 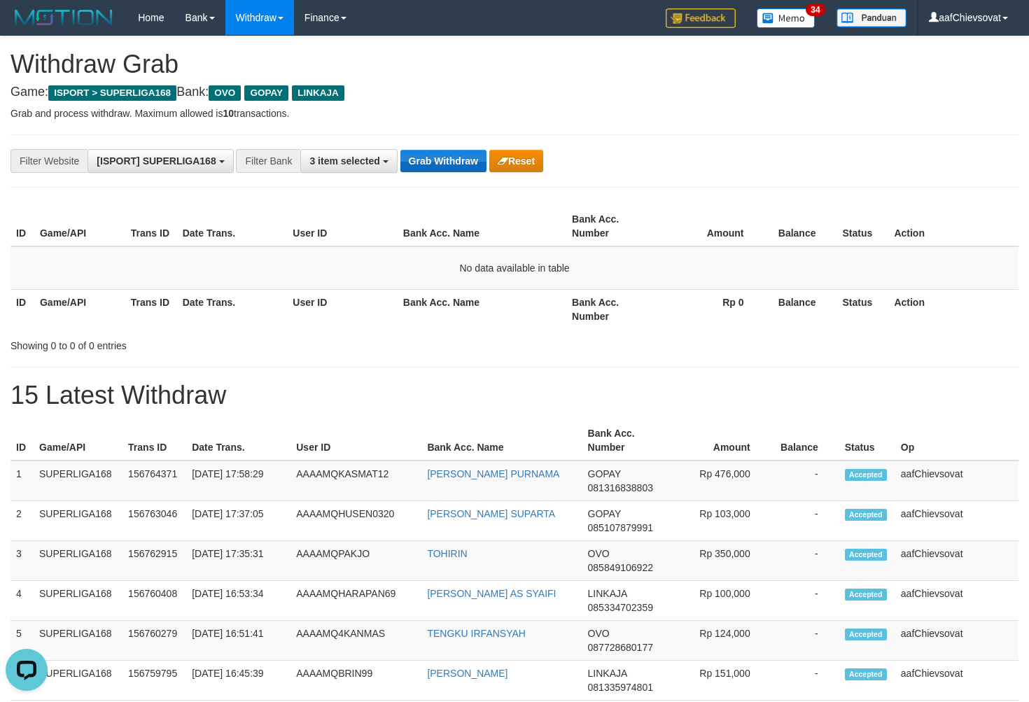 What do you see at coordinates (349, 161) in the screenshot?
I see `button: 3 item selected` at bounding box center [349, 161].